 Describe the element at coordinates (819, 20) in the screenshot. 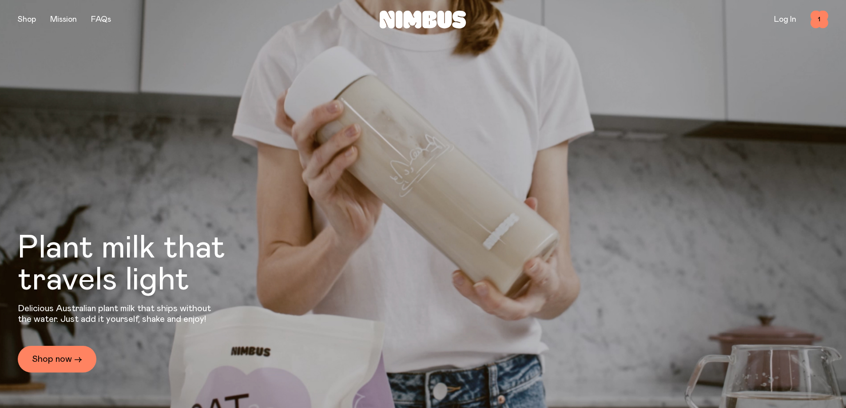

I see `button: 1` at that location.